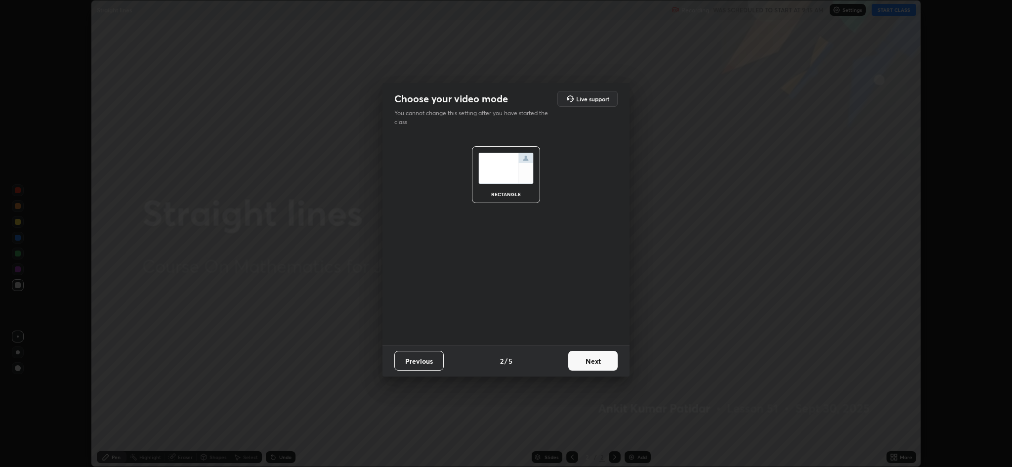  What do you see at coordinates (502, 361) in the screenshot?
I see `h4: 2` at bounding box center [502, 361].